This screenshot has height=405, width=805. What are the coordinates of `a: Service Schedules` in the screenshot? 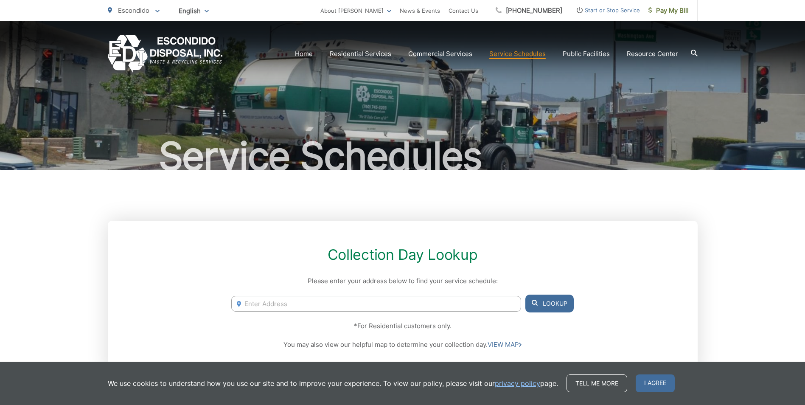 It's located at (517, 54).